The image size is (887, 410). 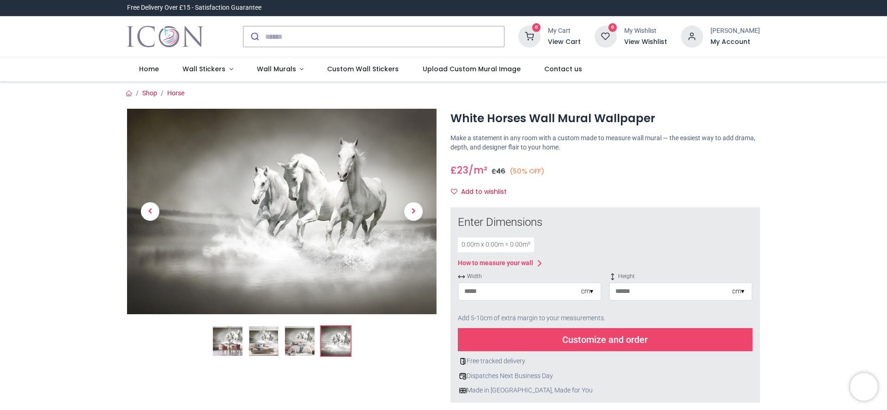 What do you see at coordinates (149, 69) in the screenshot?
I see `span: Home` at bounding box center [149, 69].